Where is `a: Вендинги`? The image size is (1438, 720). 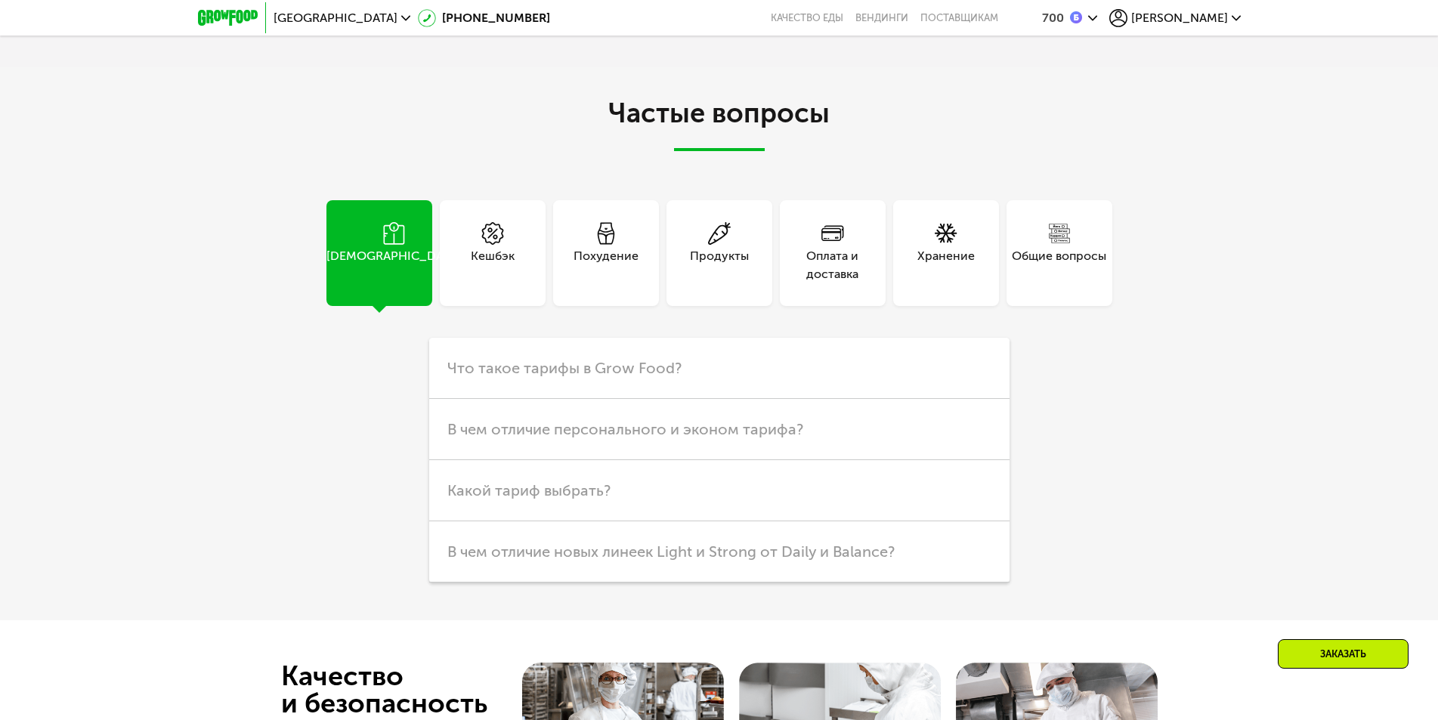 a: Вендинги is located at coordinates (882, 18).